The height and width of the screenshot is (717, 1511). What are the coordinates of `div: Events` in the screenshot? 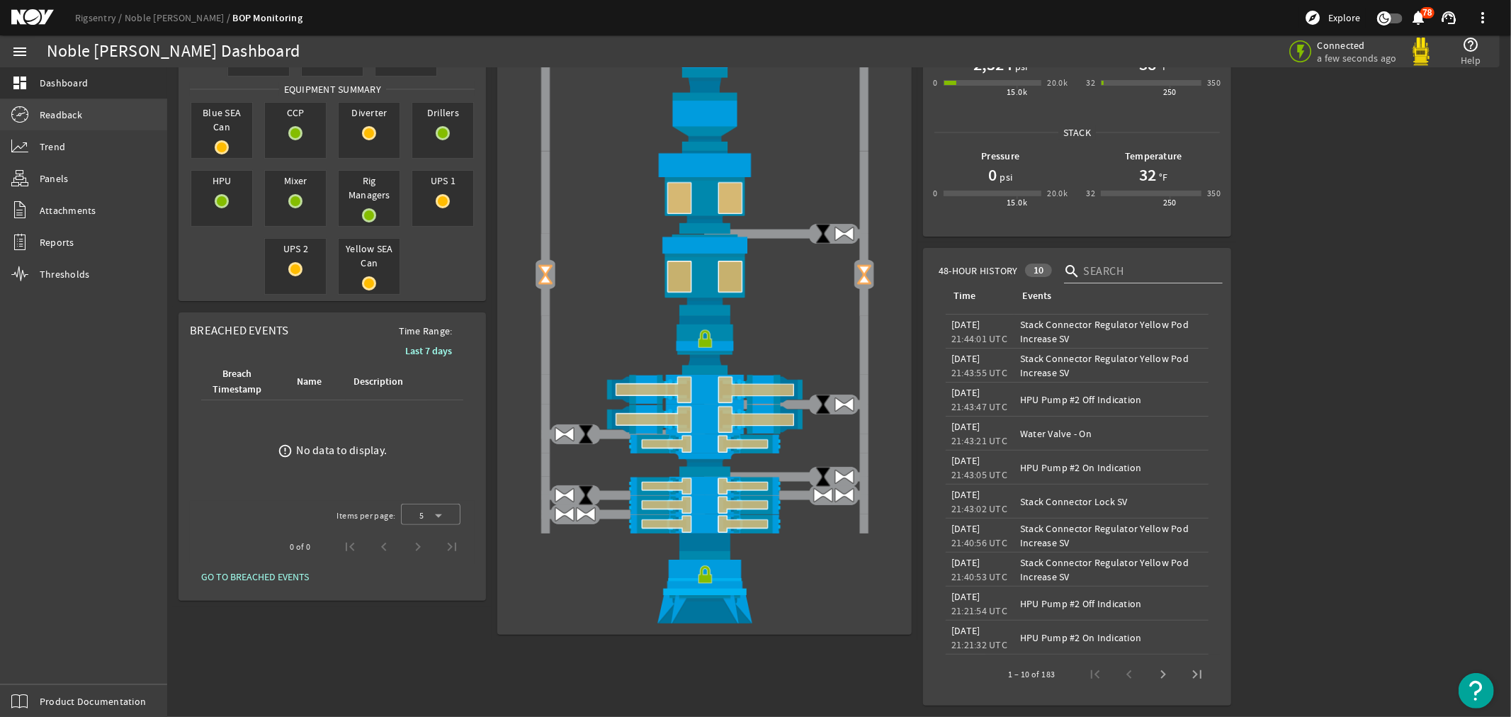 It's located at (1108, 296).